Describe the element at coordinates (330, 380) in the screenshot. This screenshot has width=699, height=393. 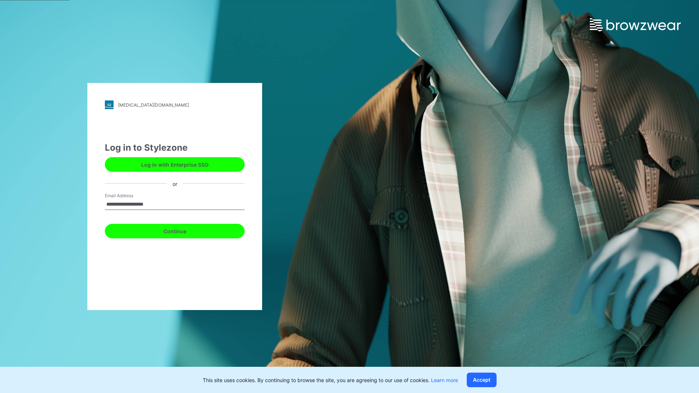
I see `p: This site uses cookies. By continuing to browse the site, you are agreeing to our use of cookies.` at that location.